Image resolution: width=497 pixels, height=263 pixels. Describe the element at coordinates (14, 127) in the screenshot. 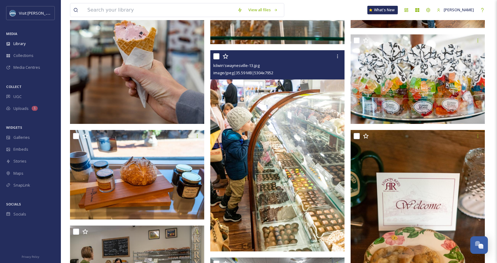

I see `span: WIDGETS` at that location.